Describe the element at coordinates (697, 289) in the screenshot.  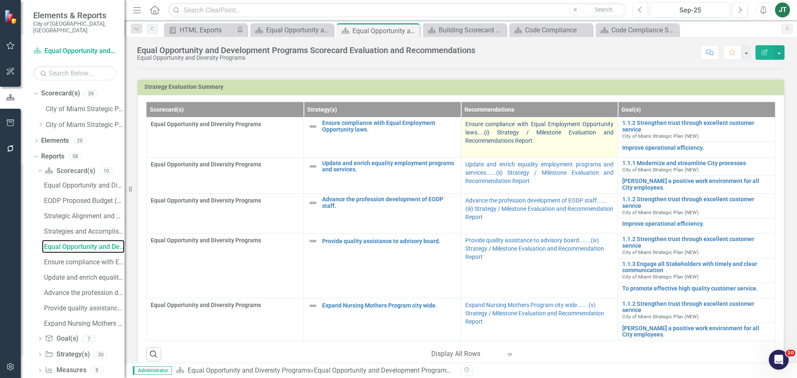
I see `a: To promote effective high quality customer service.` at that location.